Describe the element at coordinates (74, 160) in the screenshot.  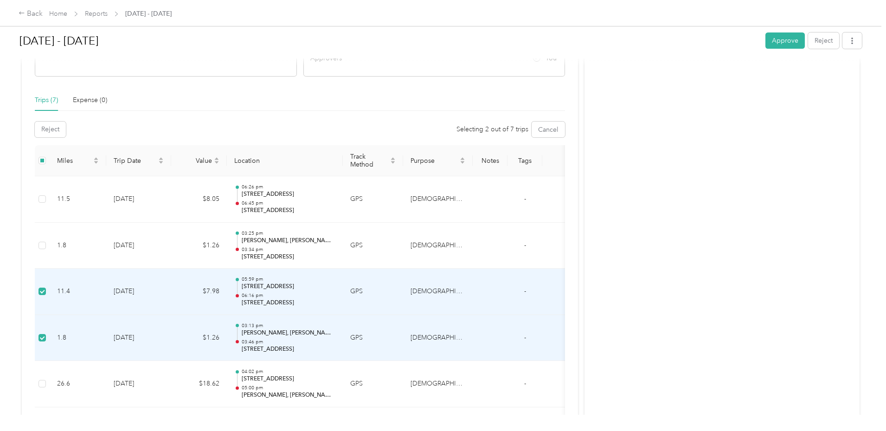
I see `span: Miles` at that location.